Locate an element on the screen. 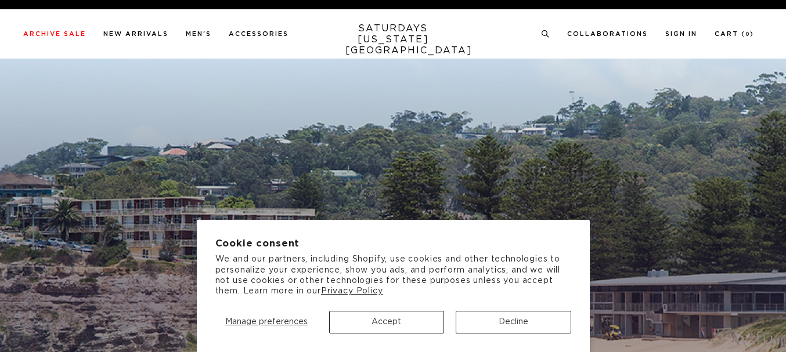 The height and width of the screenshot is (352, 786). p: We and our partners, including Shopify, use cookies and other technologies to personalize your ex... is located at coordinates (393, 275).